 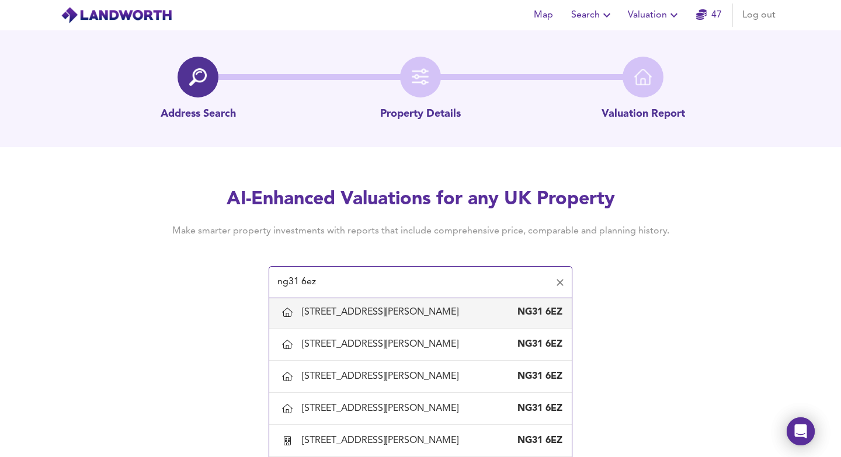 What do you see at coordinates (643, 77) in the screenshot?
I see `img: home-icon` at bounding box center [643, 77].